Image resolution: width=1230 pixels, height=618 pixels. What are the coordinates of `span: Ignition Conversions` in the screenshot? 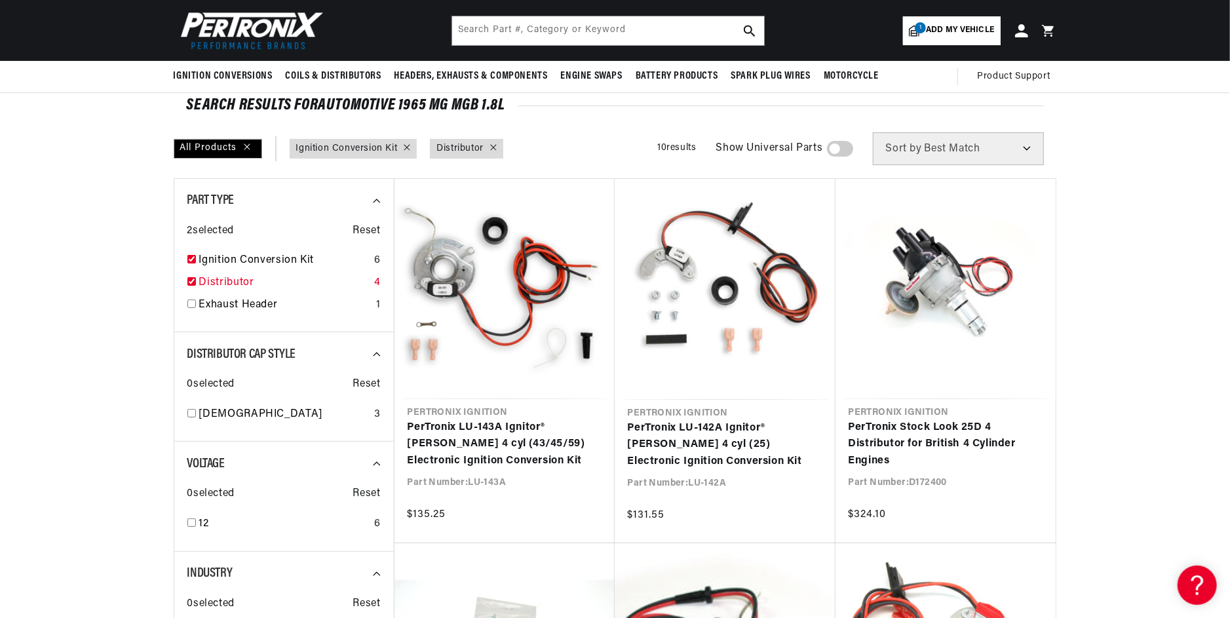 It's located at (223, 76).